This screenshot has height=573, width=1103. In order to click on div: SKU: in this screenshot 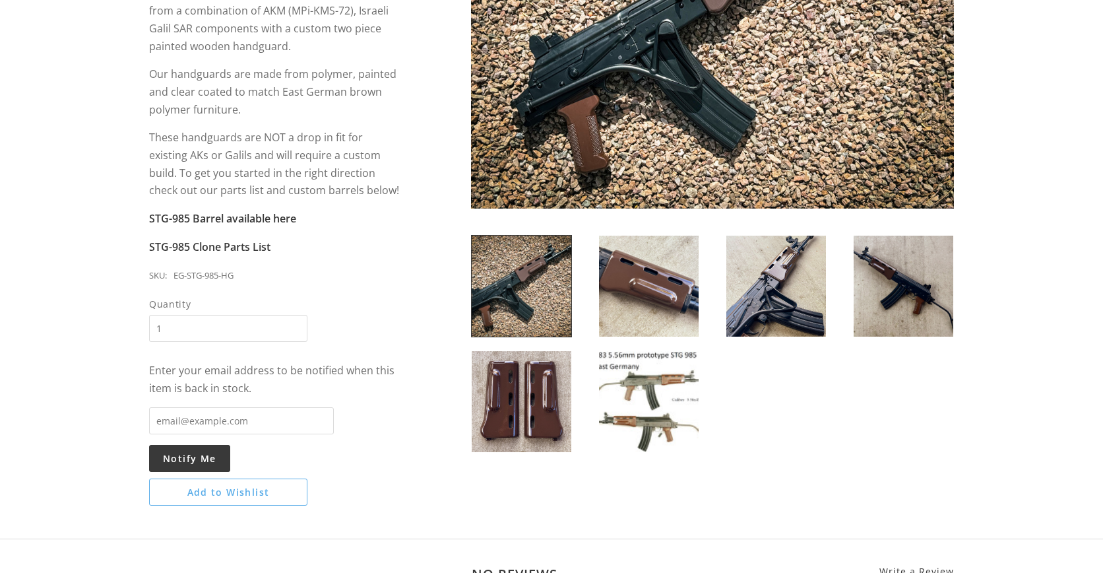, I will do `click(158, 276)`.